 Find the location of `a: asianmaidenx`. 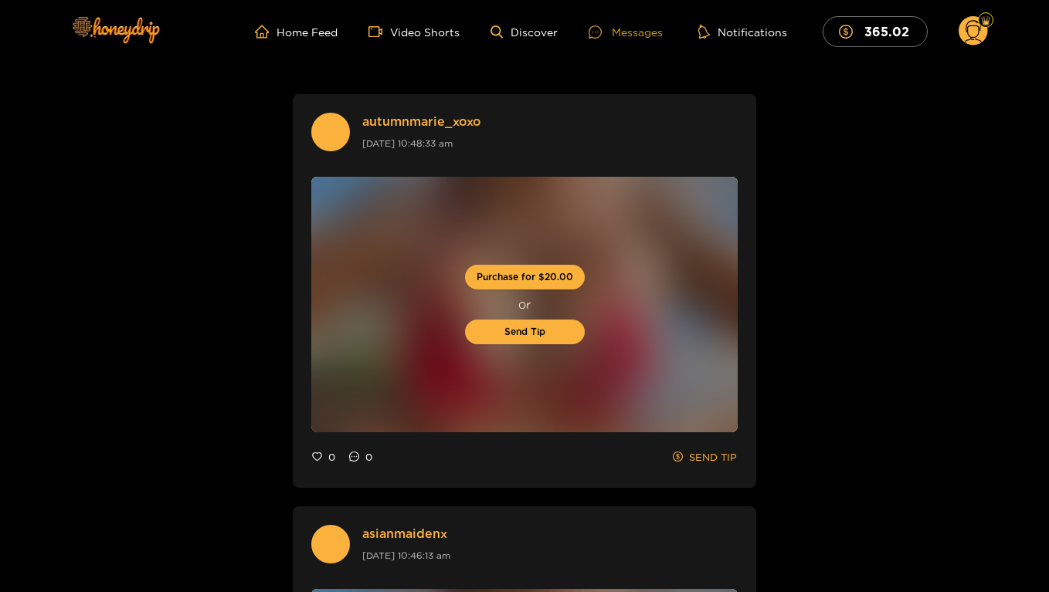

a: asianmaidenx is located at coordinates (406, 534).